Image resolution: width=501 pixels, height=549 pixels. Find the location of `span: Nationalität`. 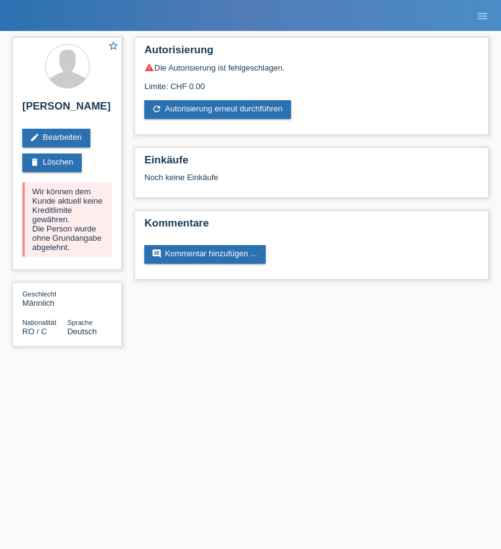

span: Nationalität is located at coordinates (39, 322).